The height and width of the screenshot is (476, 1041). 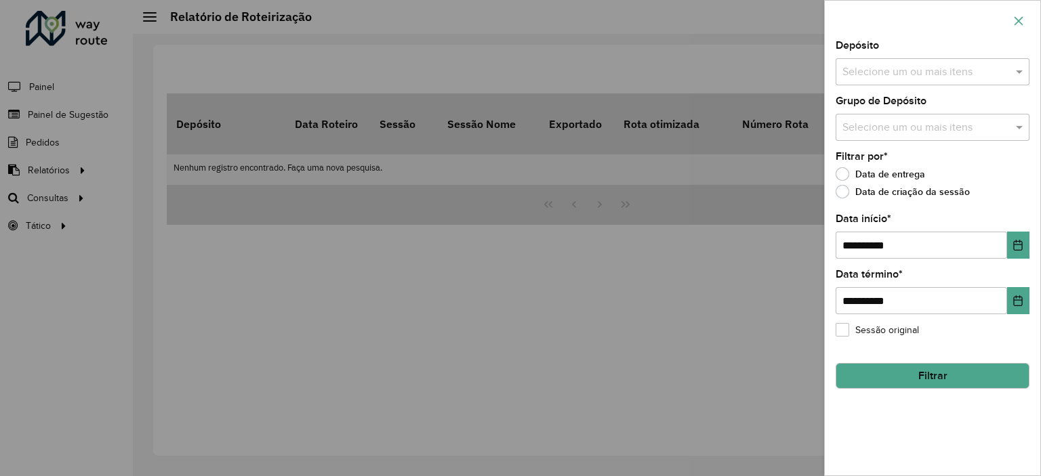 What do you see at coordinates (861, 157) in the screenshot?
I see `label: Filtrar por` at bounding box center [861, 157].